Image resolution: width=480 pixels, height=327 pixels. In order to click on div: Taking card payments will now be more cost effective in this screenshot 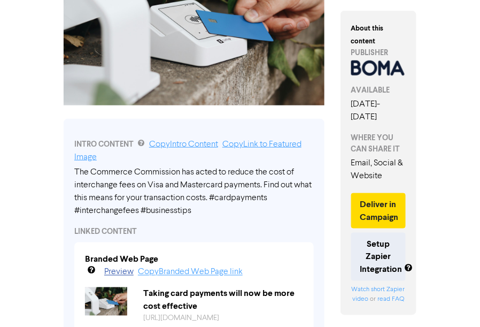, I will do `click(223, 300)`.